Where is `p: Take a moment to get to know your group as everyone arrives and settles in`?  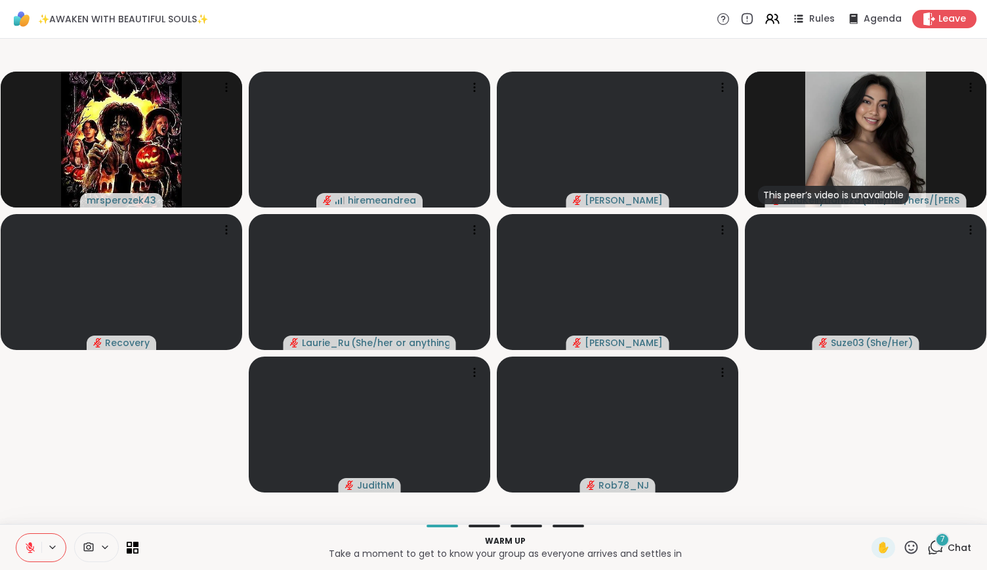 p: Take a moment to get to know your group as everyone arrives and settles in is located at coordinates (505, 553).